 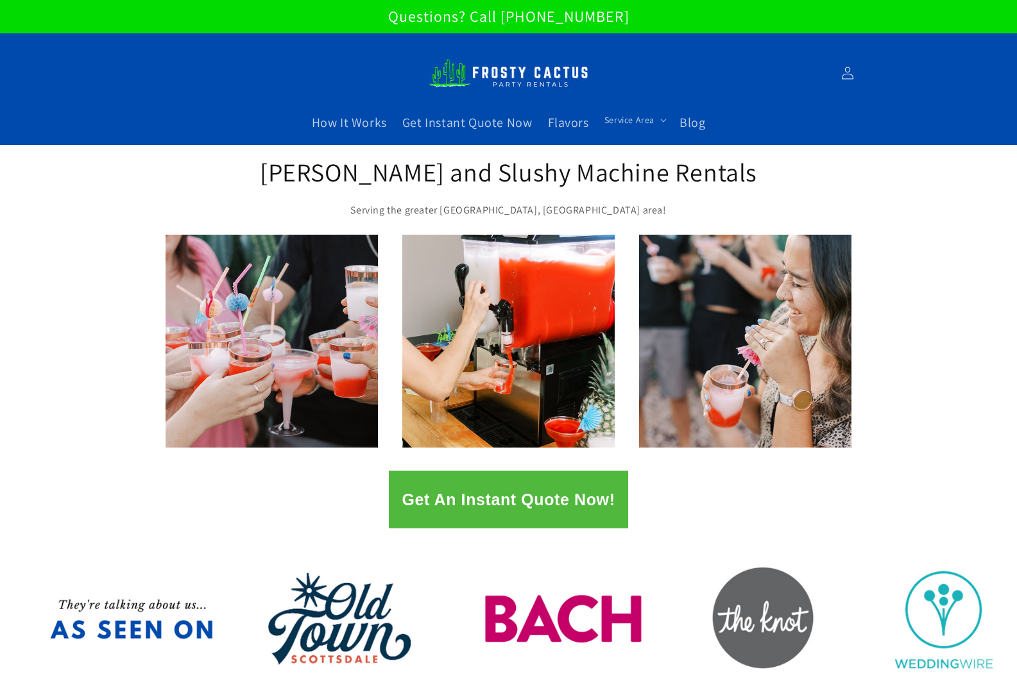 What do you see at coordinates (508, 500) in the screenshot?
I see `button: Get An Instant Quote Now!` at bounding box center [508, 500].